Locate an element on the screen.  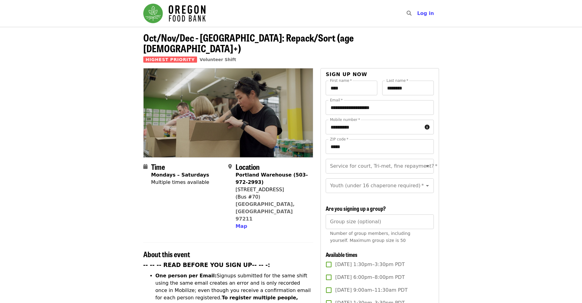
div: (Bus #70) is located at coordinates (272, 197).